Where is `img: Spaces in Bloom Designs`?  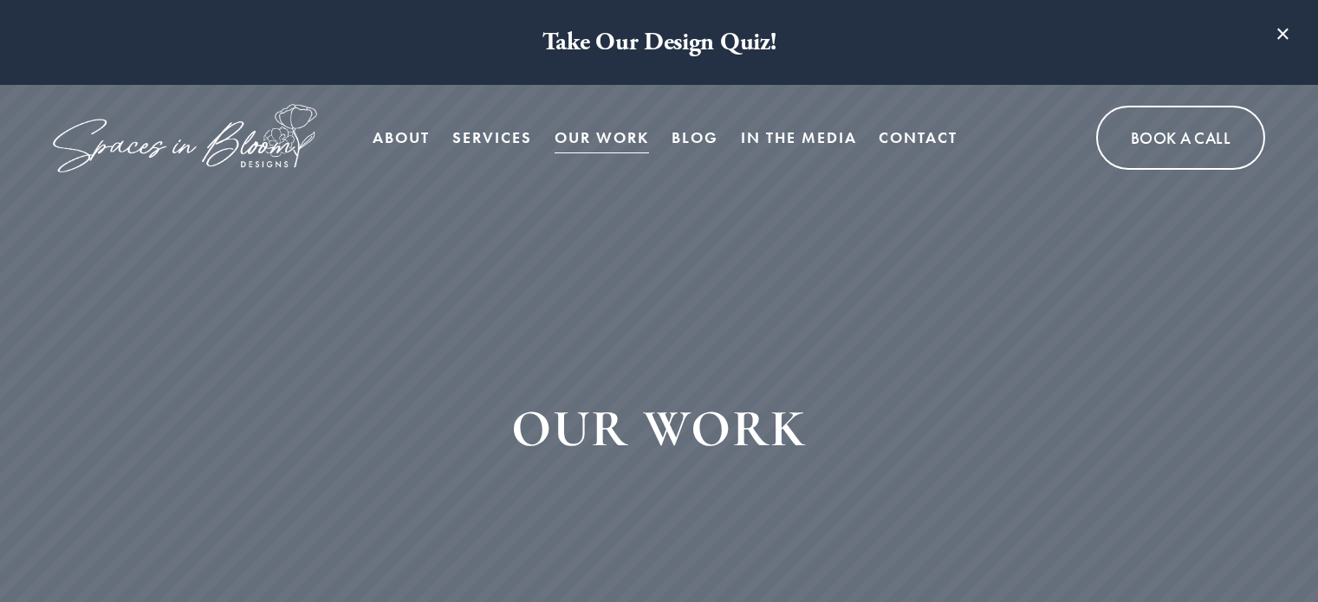 img: Spaces in Bloom Designs is located at coordinates (185, 138).